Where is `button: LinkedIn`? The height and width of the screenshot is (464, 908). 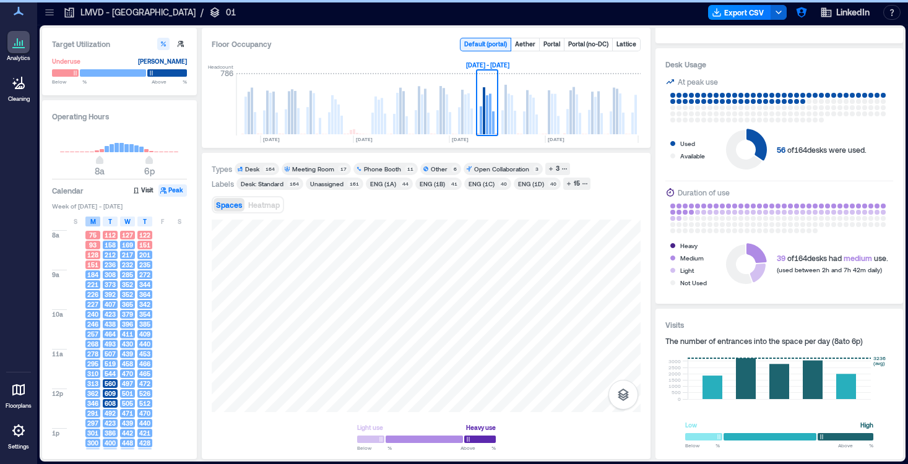 button: LinkedIn is located at coordinates (845, 12).